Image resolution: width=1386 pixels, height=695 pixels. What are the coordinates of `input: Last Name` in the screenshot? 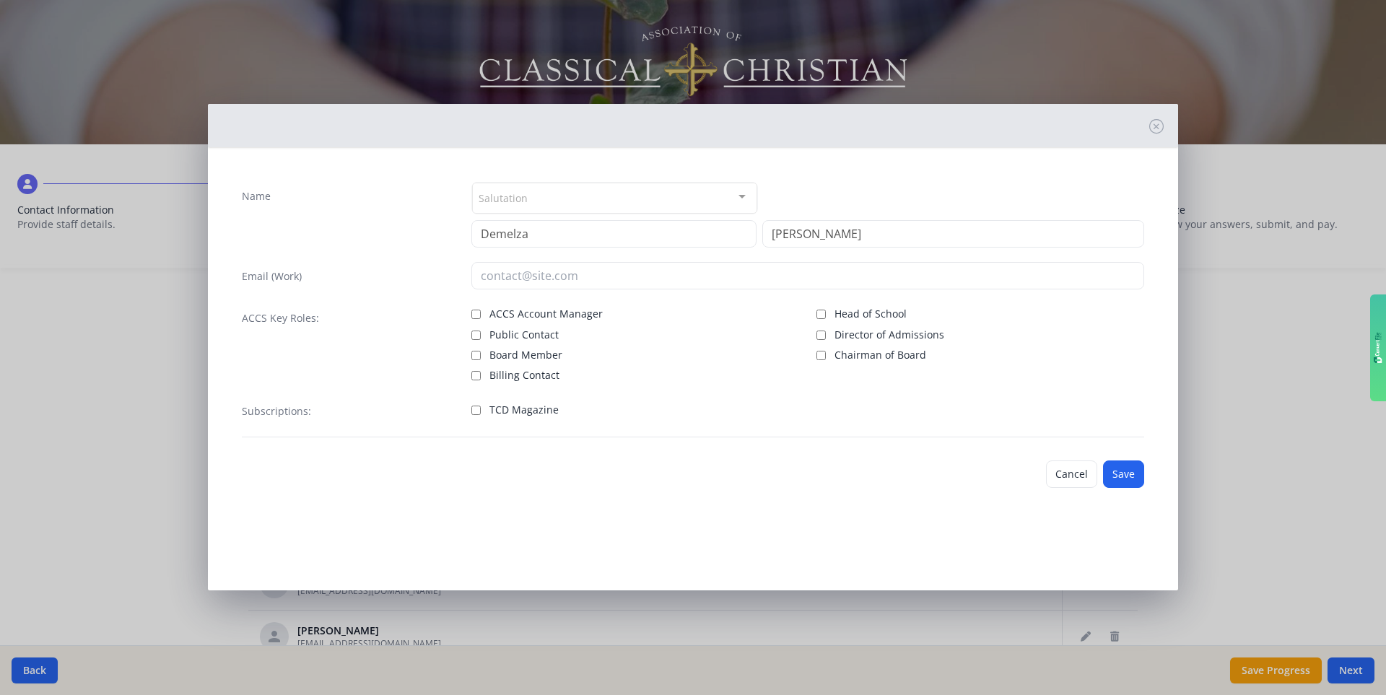 It's located at (953, 234).